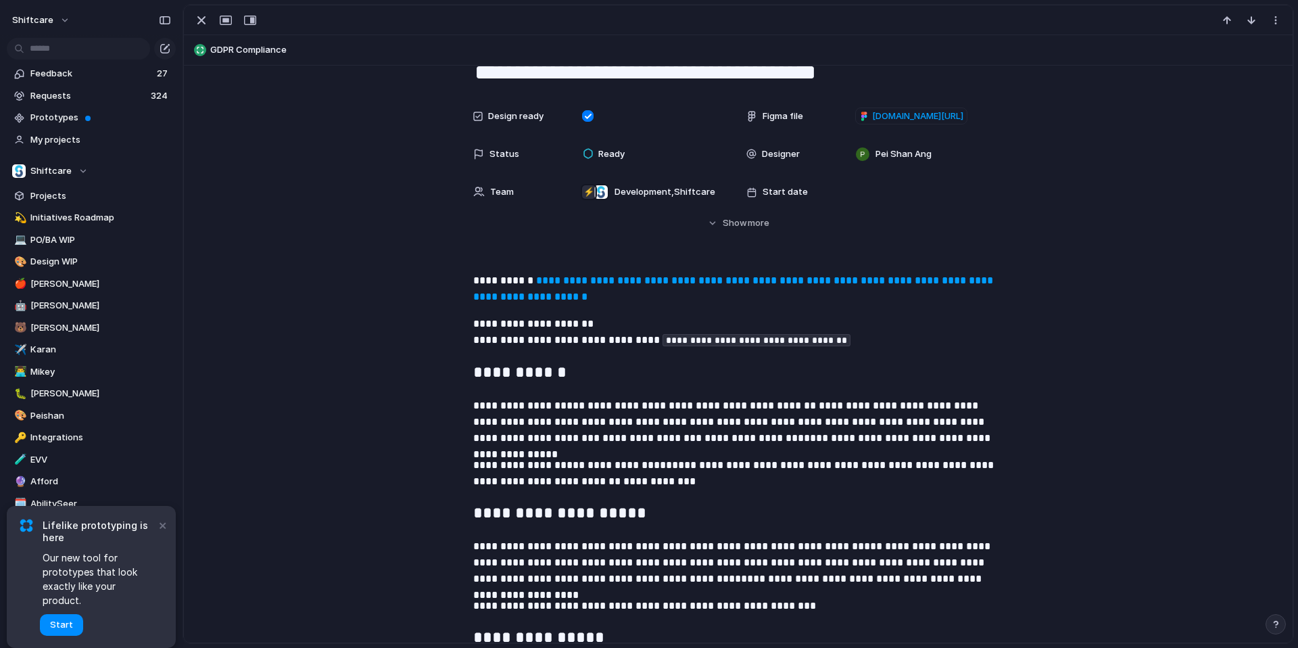 The width and height of the screenshot is (1298, 648). Describe the element at coordinates (91, 196) in the screenshot. I see `a: Projects` at that location.